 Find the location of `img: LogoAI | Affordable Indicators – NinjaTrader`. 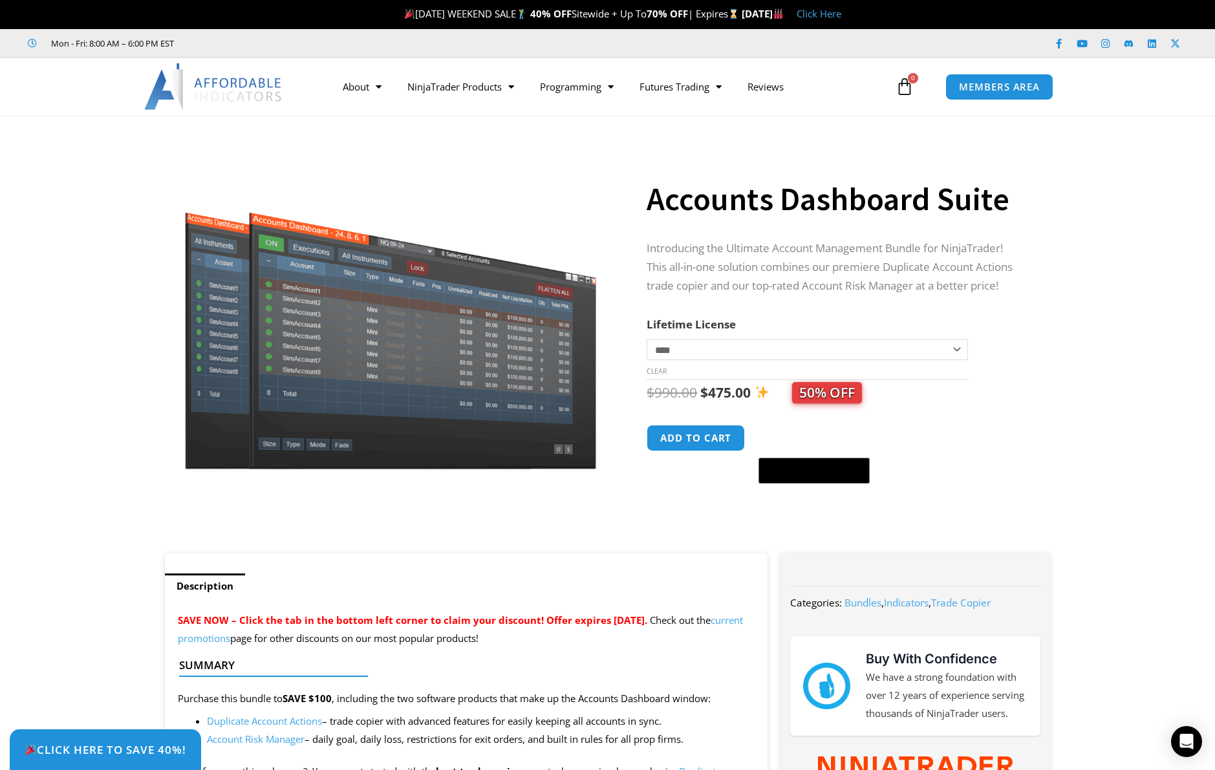

img: LogoAI | Affordable Indicators – NinjaTrader is located at coordinates (213, 87).